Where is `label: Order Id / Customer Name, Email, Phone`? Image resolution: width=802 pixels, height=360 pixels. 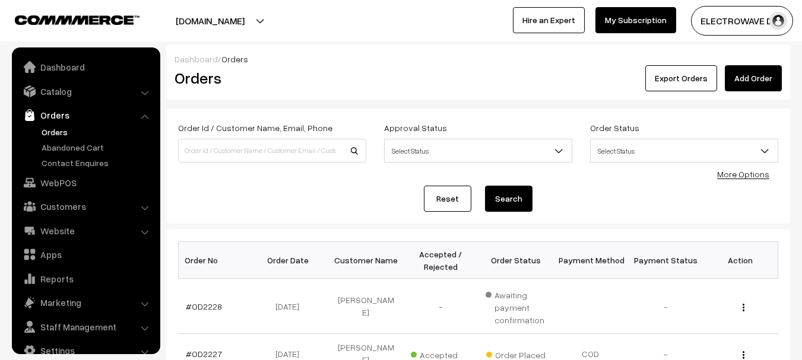
label: Order Id / Customer Name, Email, Phone is located at coordinates (255, 128).